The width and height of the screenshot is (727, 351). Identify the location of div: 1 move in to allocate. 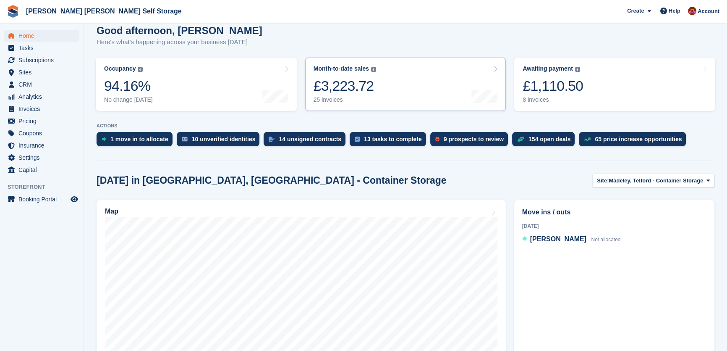
(139, 139).